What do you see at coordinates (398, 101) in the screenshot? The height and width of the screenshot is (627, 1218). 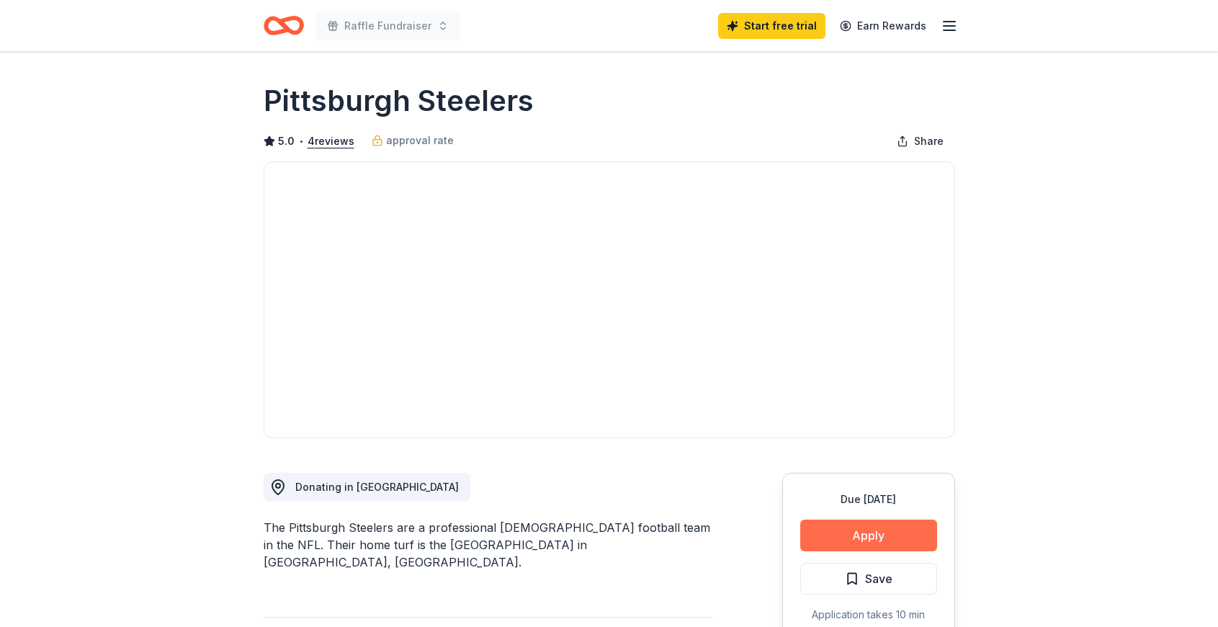 I see `h1: Pittsburgh Steelers` at bounding box center [398, 101].